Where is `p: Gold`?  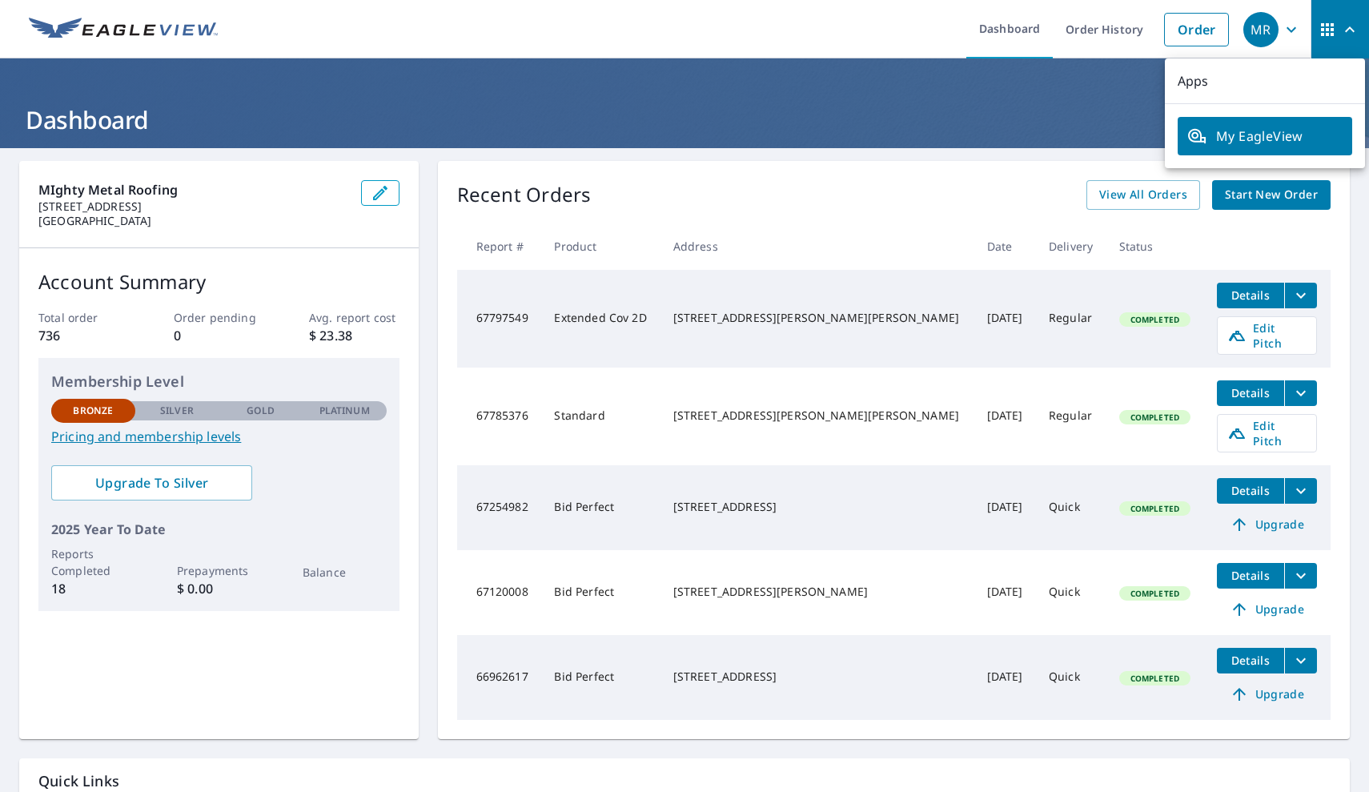
p: Gold is located at coordinates (260, 411).